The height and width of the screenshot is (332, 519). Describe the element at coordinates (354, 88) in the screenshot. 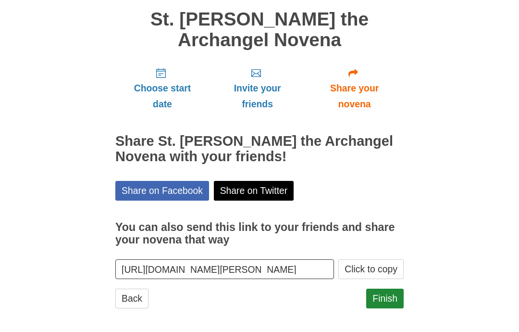

I see `a: Share your novena` at that location.